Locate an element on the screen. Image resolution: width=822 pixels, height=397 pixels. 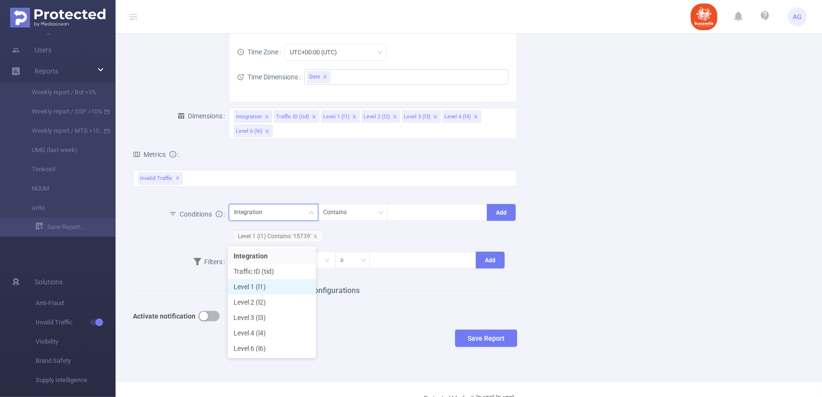
span: Anti-Fraud is located at coordinates (76, 303).